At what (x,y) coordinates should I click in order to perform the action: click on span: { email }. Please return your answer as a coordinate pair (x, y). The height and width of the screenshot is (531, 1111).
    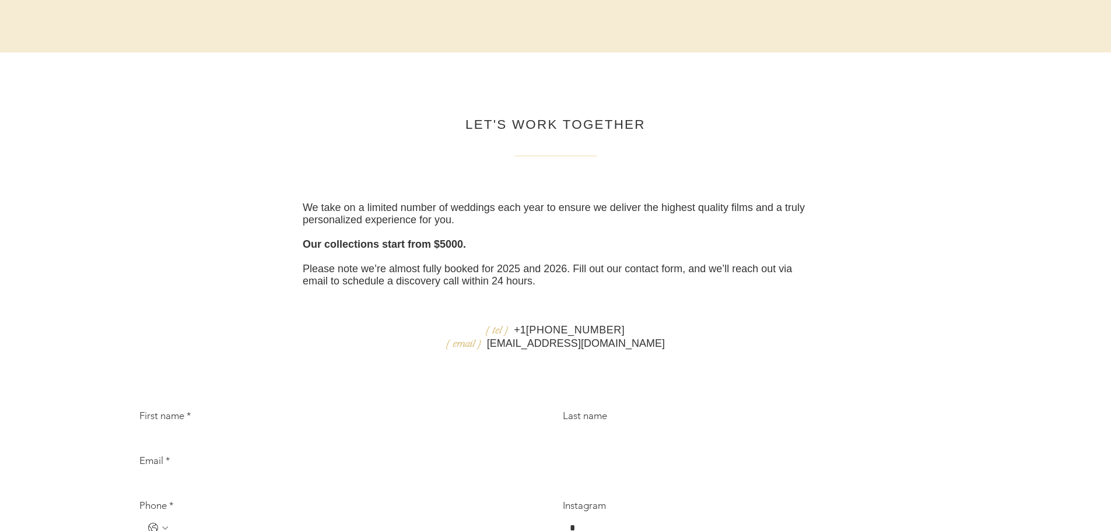
    Looking at the image, I should click on (464, 343).